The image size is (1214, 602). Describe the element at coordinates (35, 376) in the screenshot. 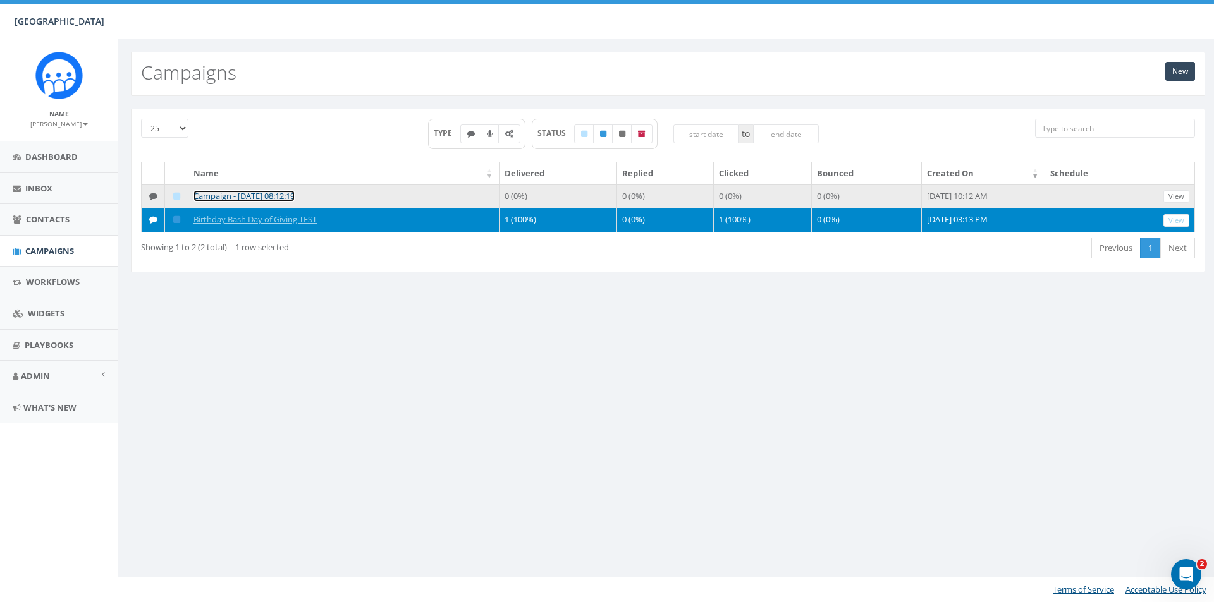

I see `span: Admin` at that location.